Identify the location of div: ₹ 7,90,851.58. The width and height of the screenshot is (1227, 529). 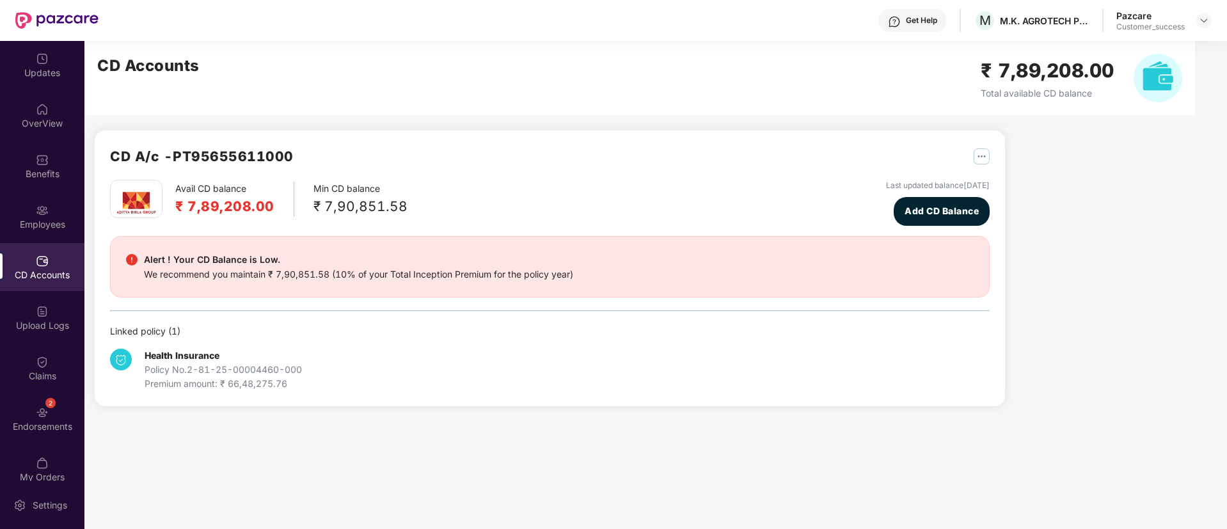
(360, 206).